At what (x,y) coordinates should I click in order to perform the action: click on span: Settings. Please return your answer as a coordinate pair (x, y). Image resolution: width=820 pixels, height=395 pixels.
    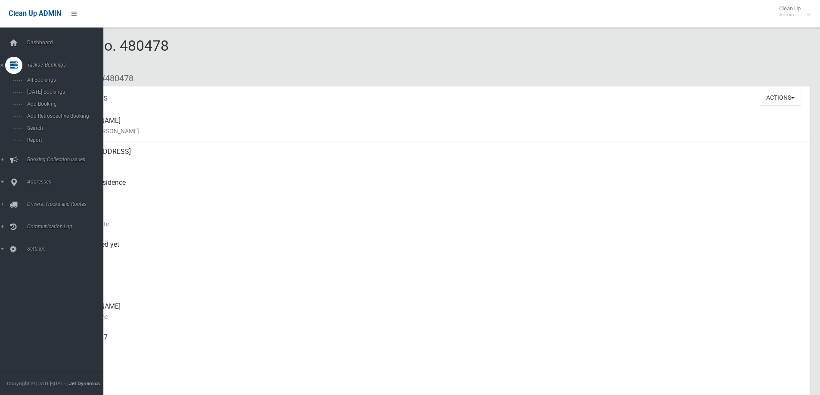
    Looking at the image, I should click on (67, 249).